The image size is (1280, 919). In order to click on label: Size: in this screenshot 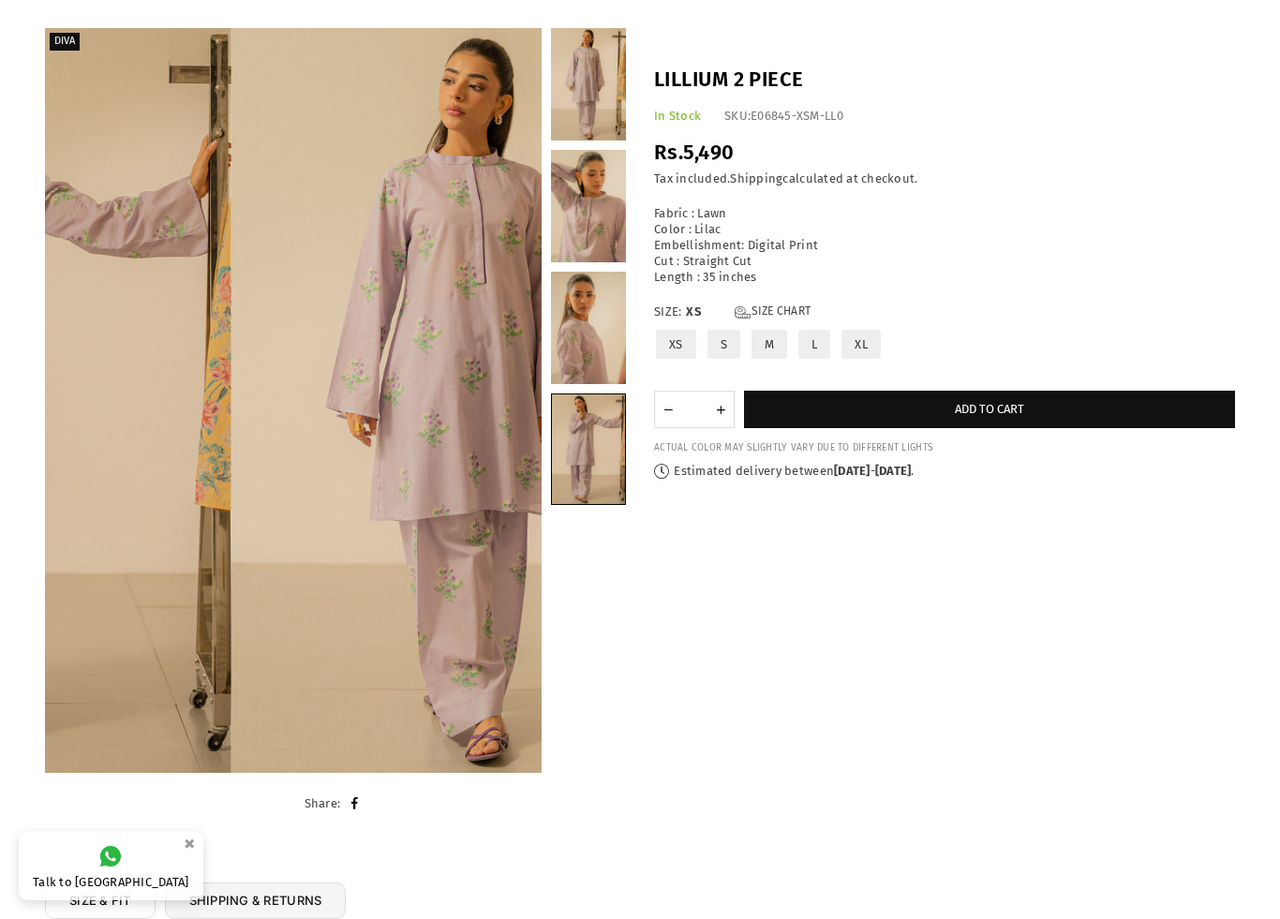, I will do `click(944, 312)`.